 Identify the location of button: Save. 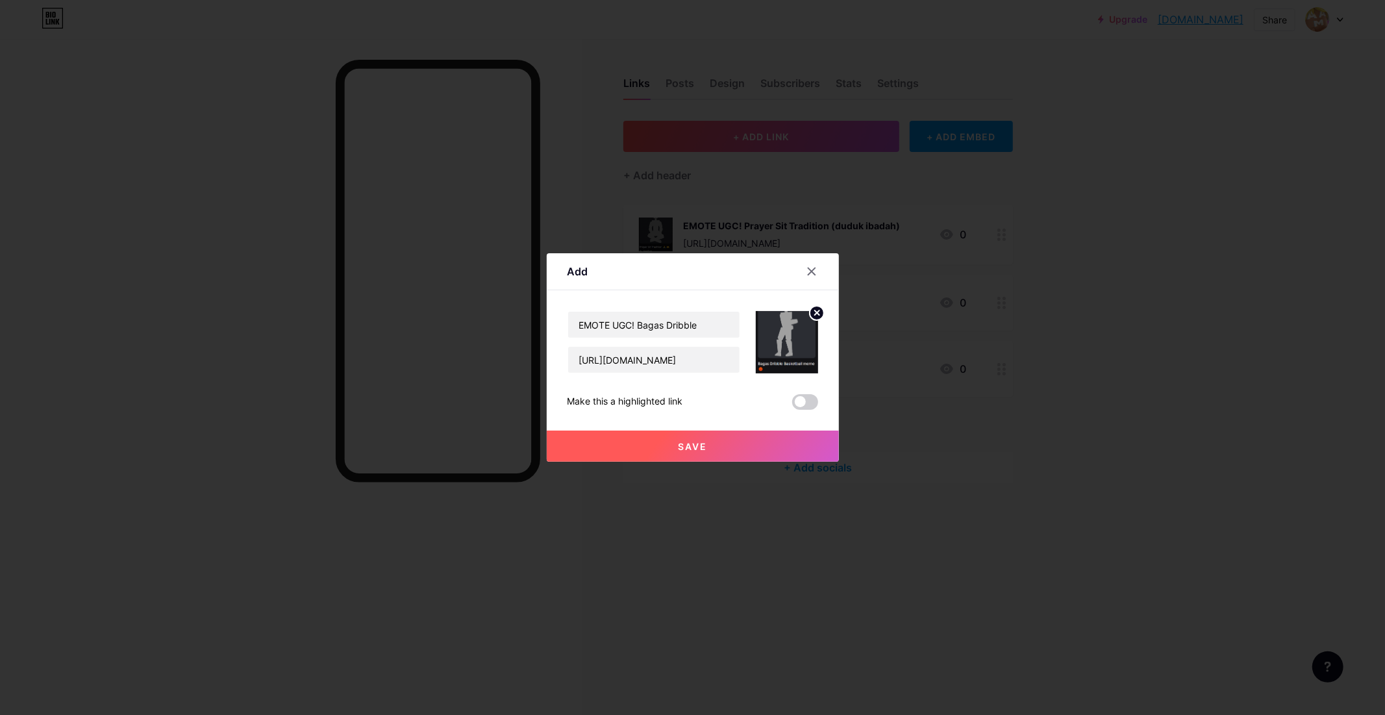
(693, 446).